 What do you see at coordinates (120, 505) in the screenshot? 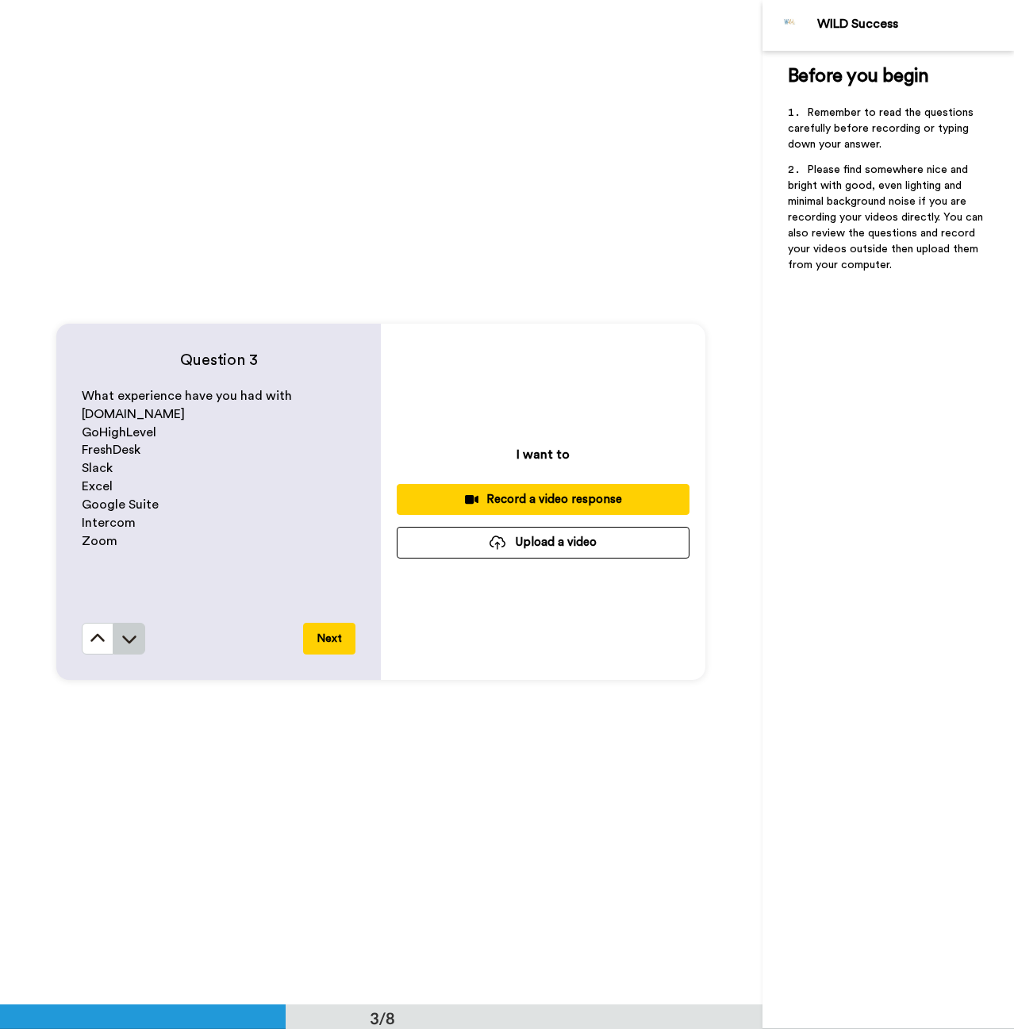
I see `span: Google Suite` at bounding box center [120, 505].